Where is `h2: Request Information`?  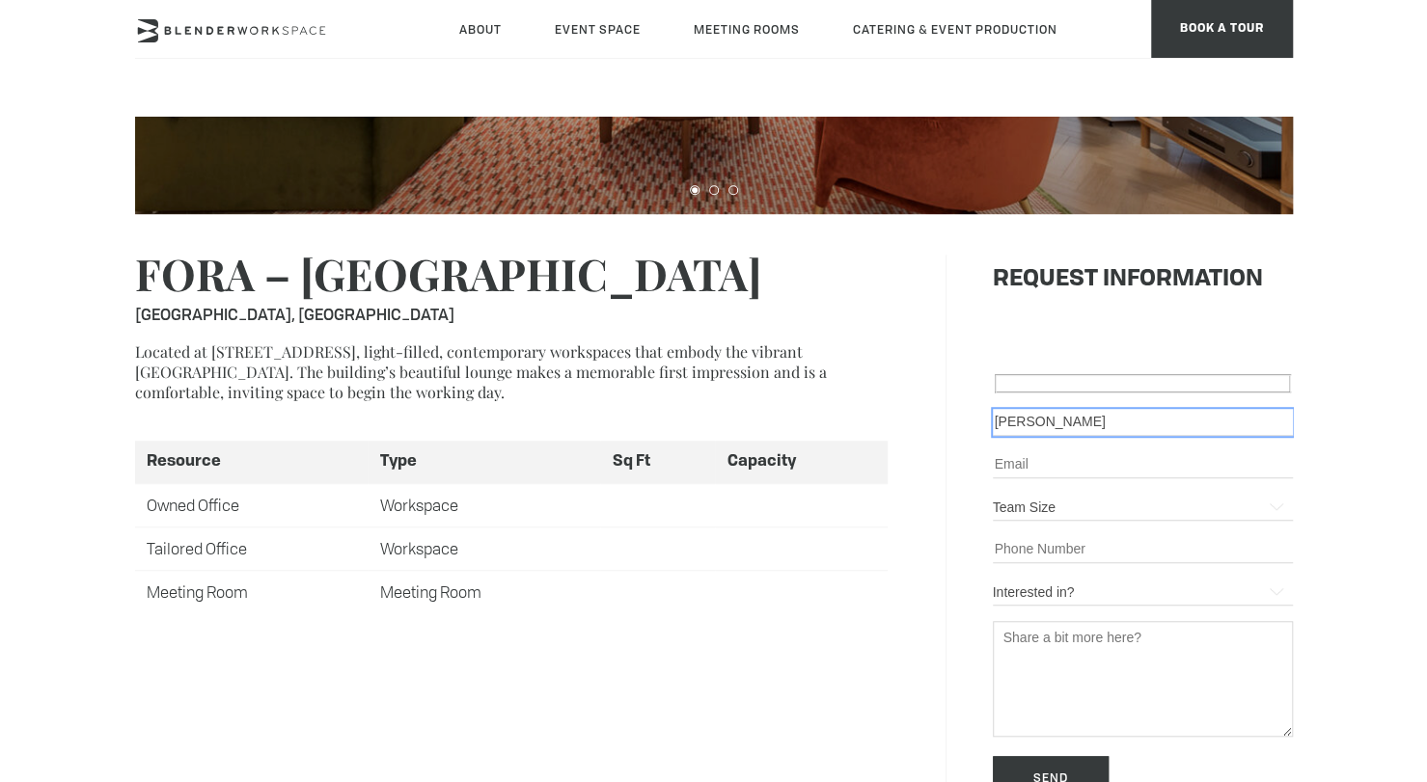 h2: Request Information is located at coordinates (1142, 281).